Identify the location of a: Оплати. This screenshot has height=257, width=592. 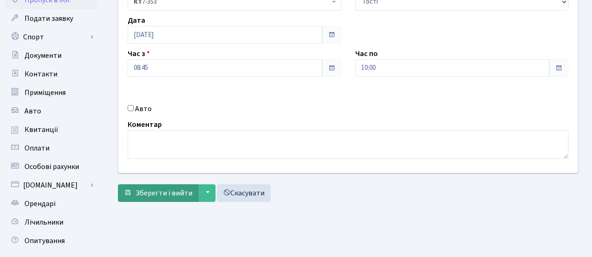
(51, 148).